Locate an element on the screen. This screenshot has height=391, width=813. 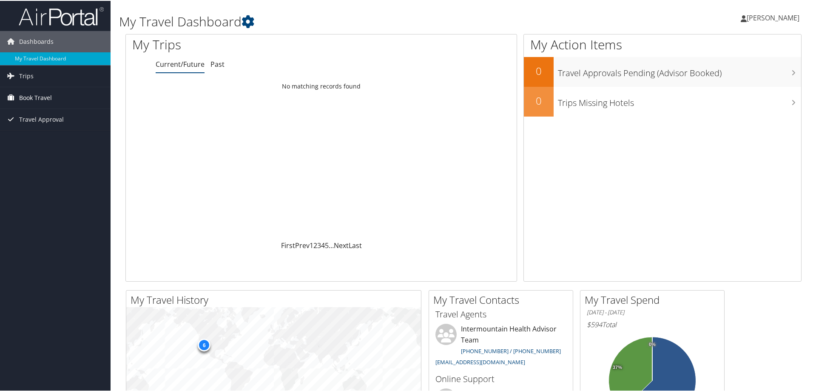
li: Intermountain Health Advisor Team is located at coordinates (501, 345).